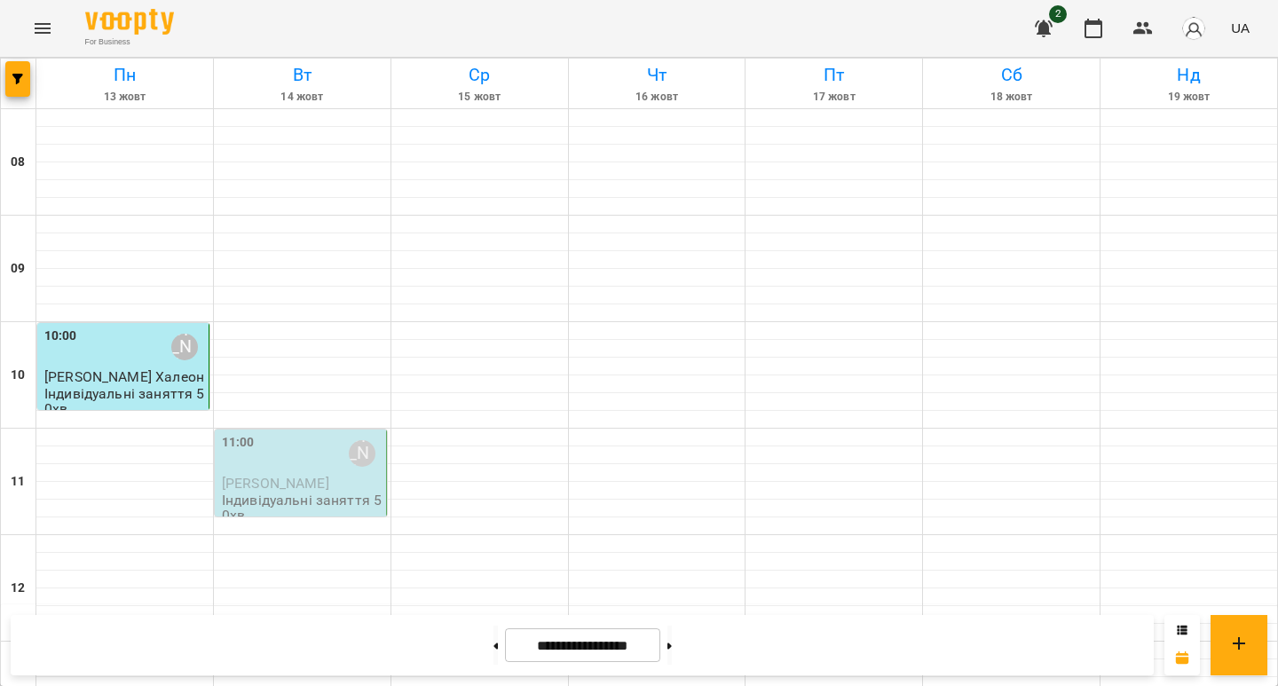 The height and width of the screenshot is (686, 1278). What do you see at coordinates (124, 97) in the screenshot?
I see `h6: 13 жовт` at bounding box center [124, 97].